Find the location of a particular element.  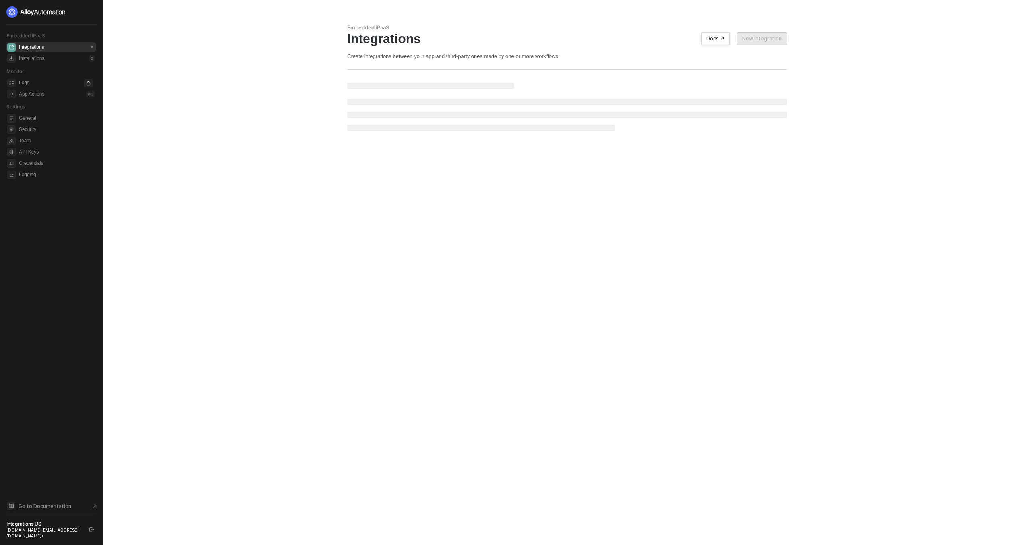

div: Embedded iPaaS is located at coordinates (567, 27).